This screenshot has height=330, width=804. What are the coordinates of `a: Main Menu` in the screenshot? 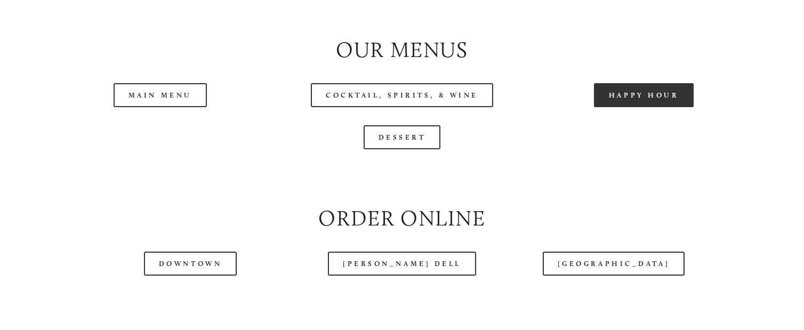 It's located at (160, 95).